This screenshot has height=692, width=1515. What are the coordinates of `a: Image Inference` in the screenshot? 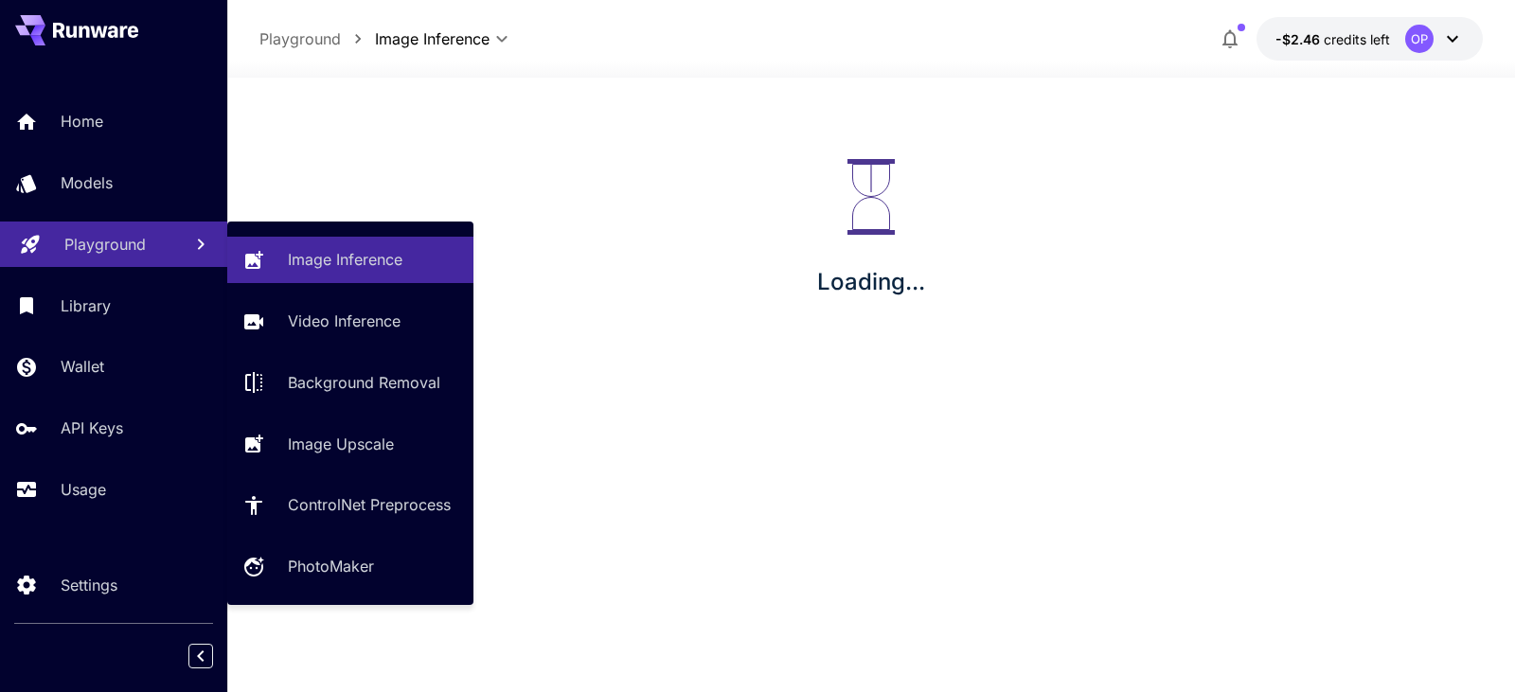 It's located at (350, 259).